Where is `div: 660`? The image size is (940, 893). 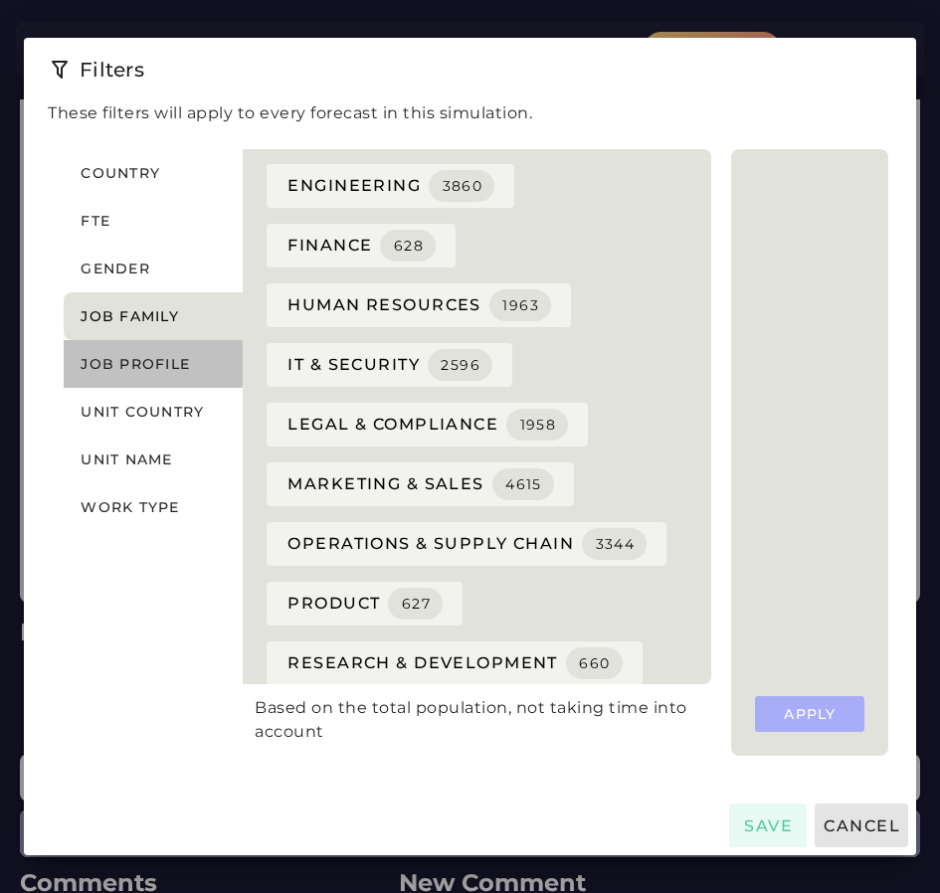 div: 660 is located at coordinates (594, 663).